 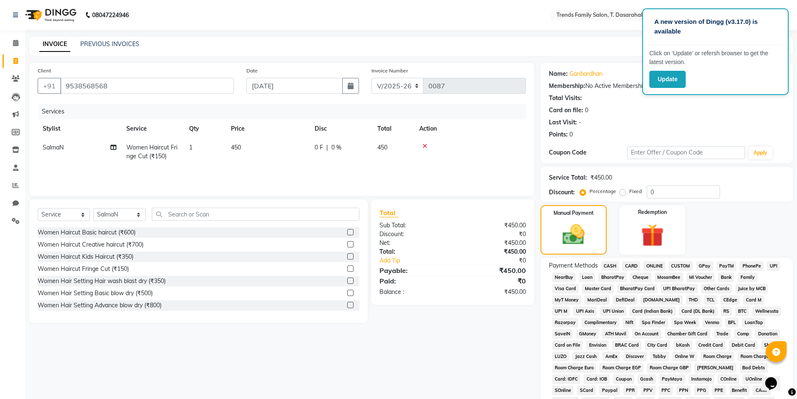 I want to click on span: Donation, so click(x=768, y=334).